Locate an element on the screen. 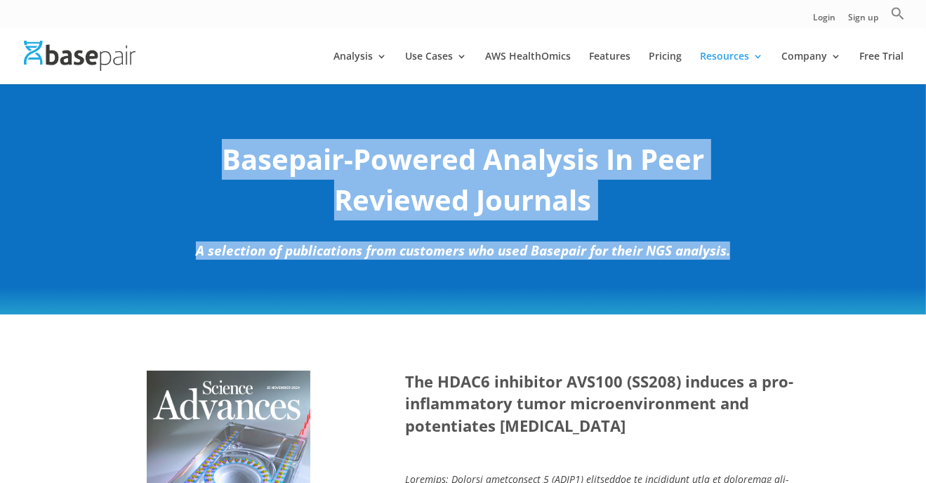  img: Basepair is located at coordinates (79, 55).